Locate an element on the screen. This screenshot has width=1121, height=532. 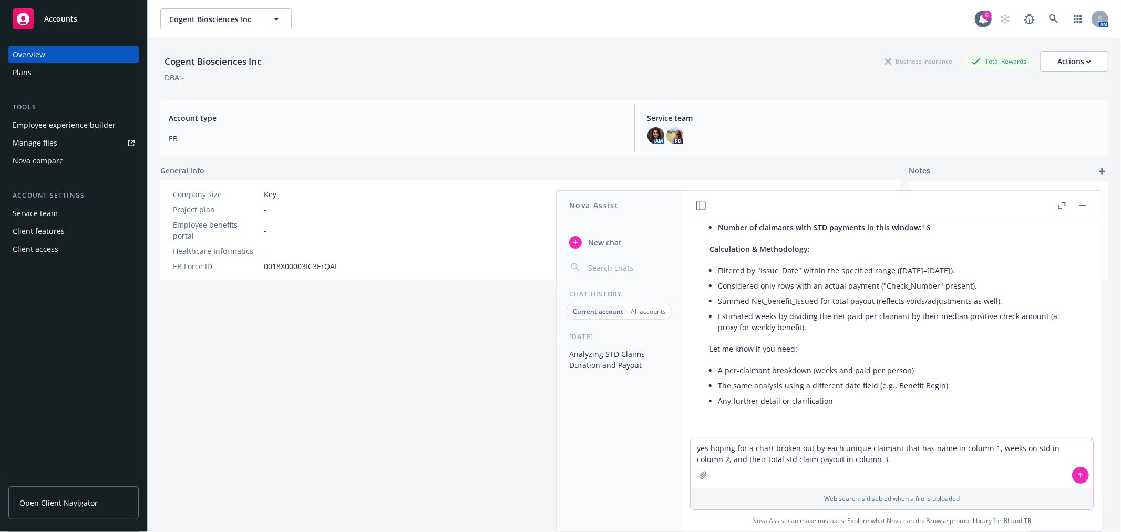
span: Accounts is located at coordinates (60, 19).